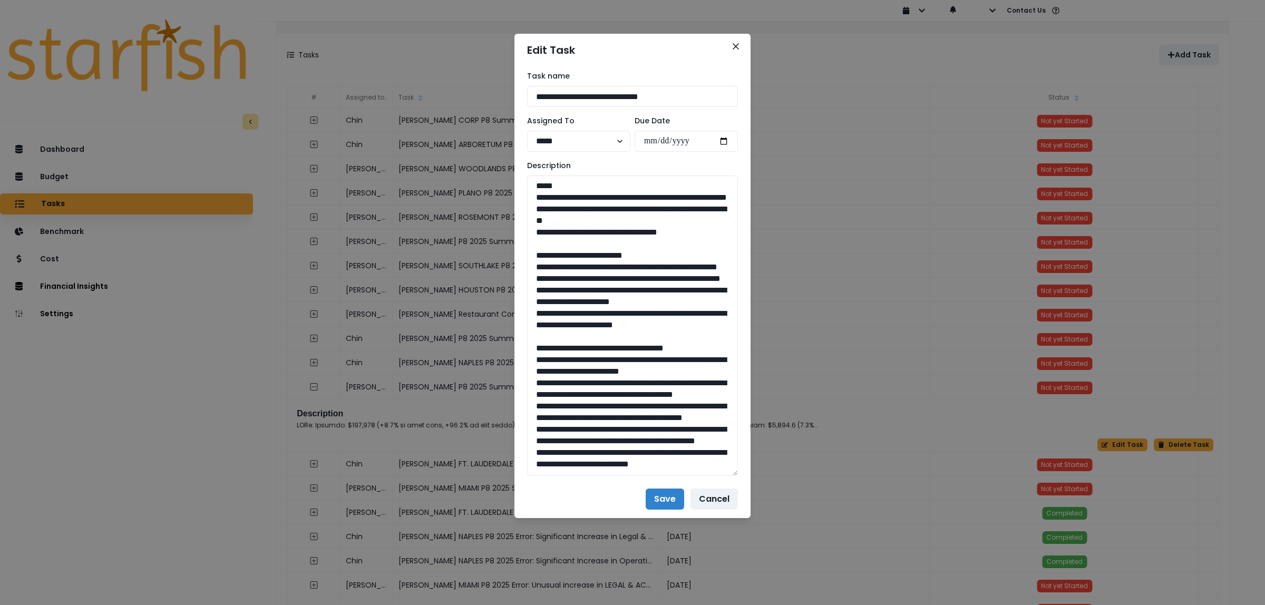 The width and height of the screenshot is (1265, 605). I want to click on button: Save, so click(665, 499).